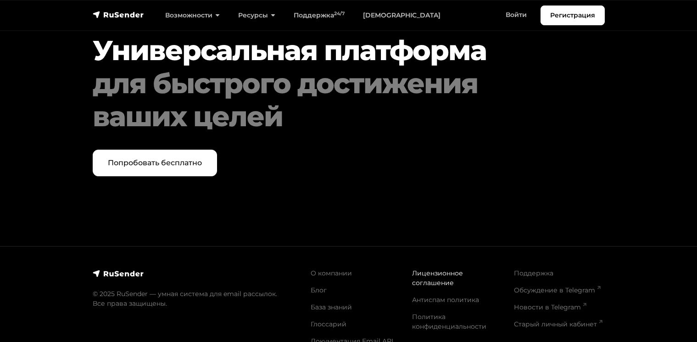  What do you see at coordinates (558, 324) in the screenshot?
I see `a: Старый личный кабинет` at bounding box center [558, 324].